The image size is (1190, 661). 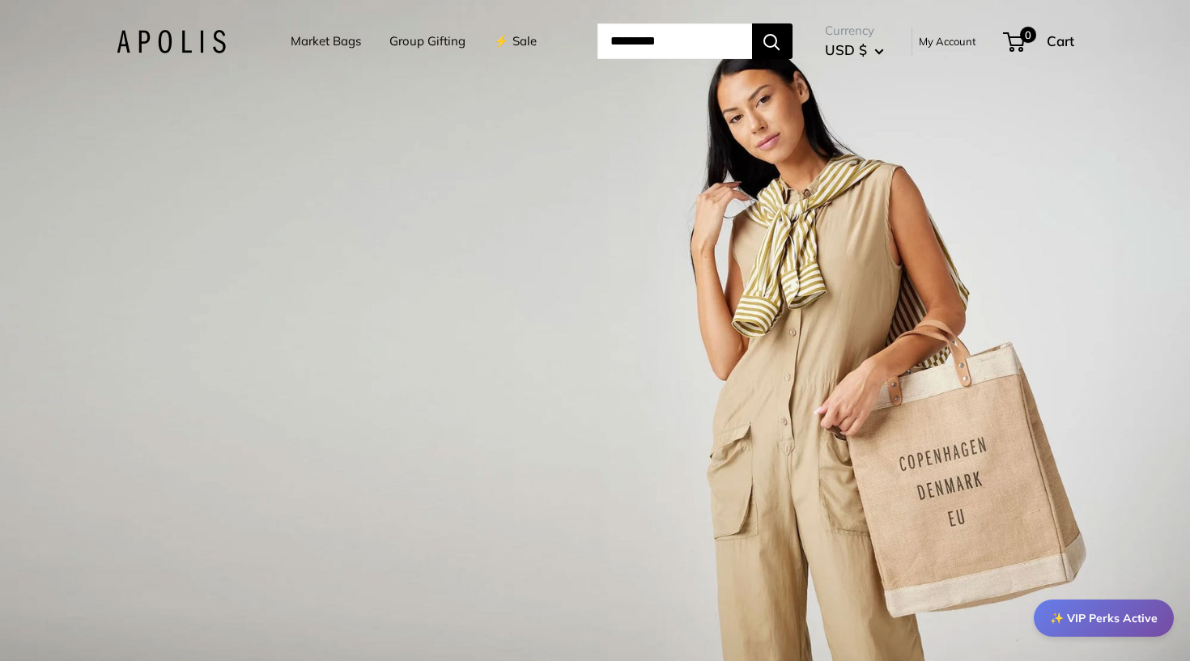 I want to click on button: Search, so click(x=772, y=41).